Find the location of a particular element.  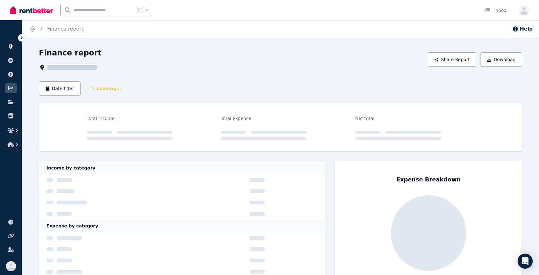

h1: Finance report is located at coordinates (70, 53).